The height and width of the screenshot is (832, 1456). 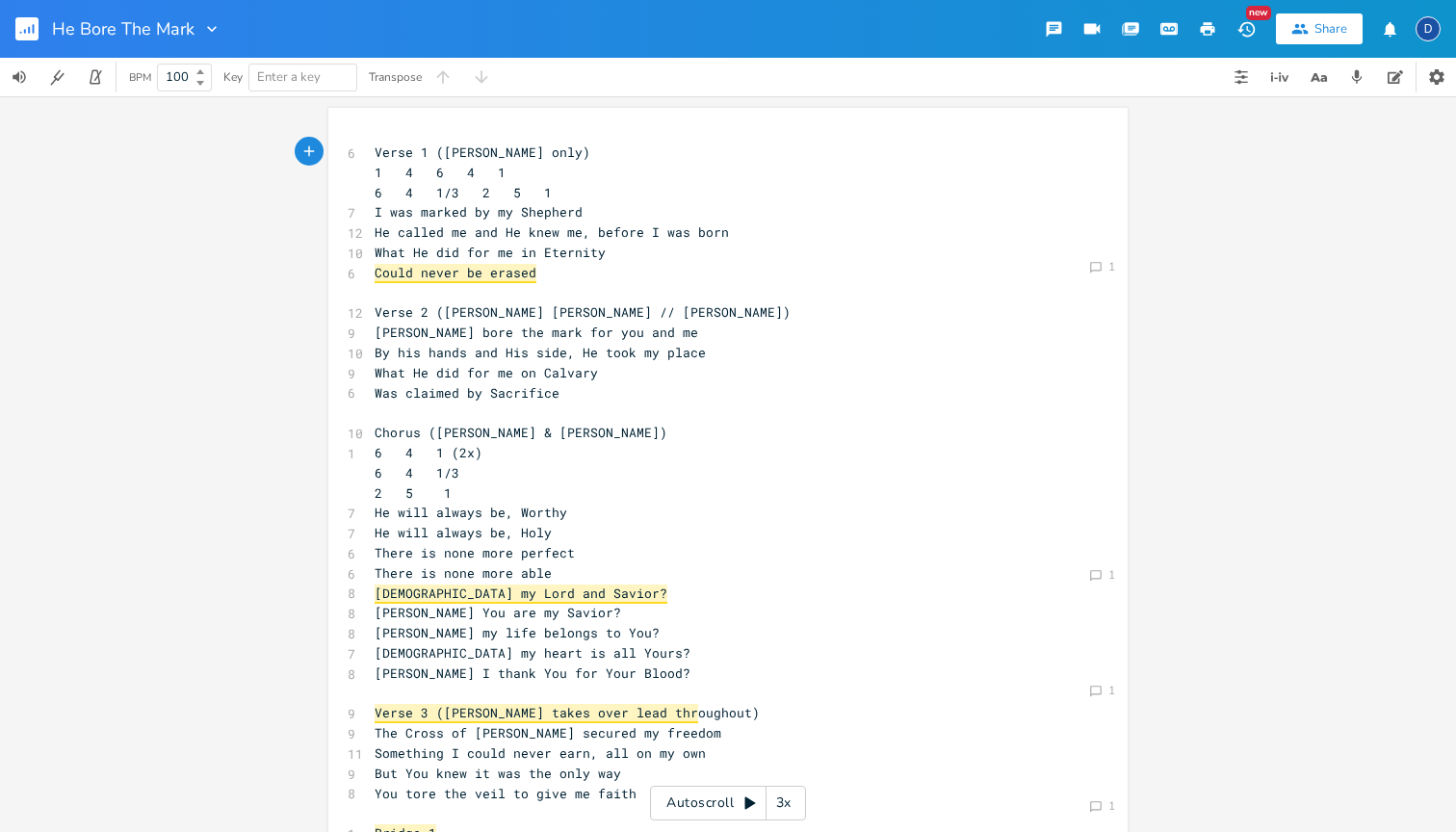 What do you see at coordinates (463, 573) in the screenshot?
I see `span: There is none more able` at bounding box center [463, 573].